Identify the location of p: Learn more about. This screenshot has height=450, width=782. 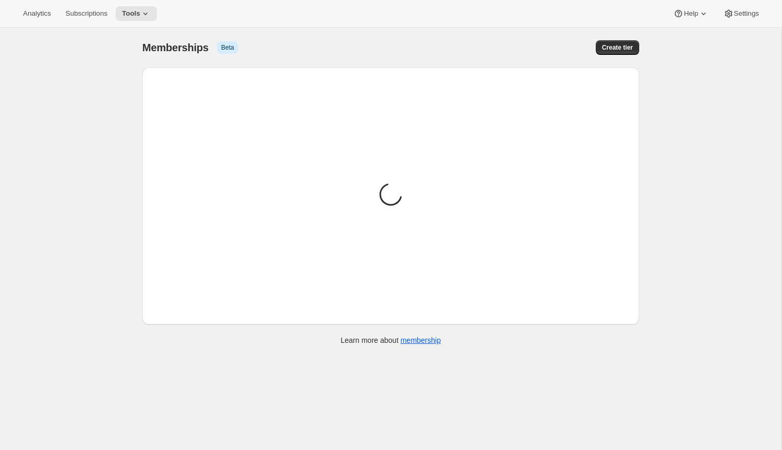
(390, 341).